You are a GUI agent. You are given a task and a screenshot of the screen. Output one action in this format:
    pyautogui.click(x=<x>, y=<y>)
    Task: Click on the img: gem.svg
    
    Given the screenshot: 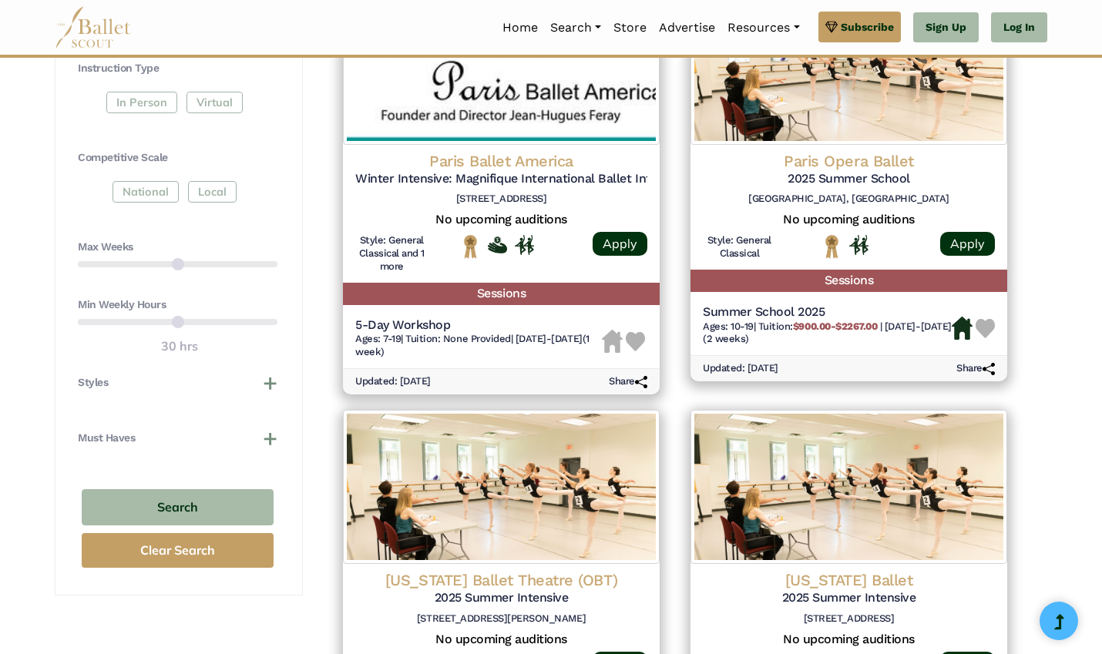 What is the action you would take?
    pyautogui.click(x=831, y=27)
    